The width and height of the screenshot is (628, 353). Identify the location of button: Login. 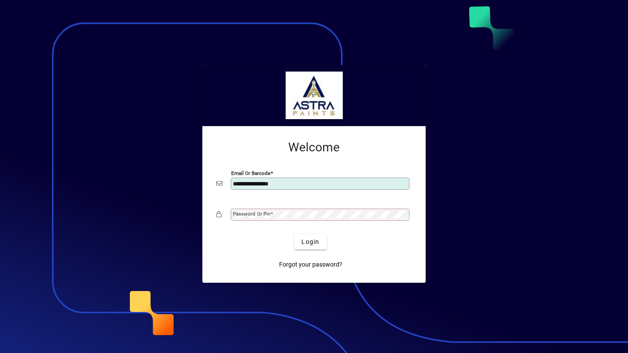
(310, 242).